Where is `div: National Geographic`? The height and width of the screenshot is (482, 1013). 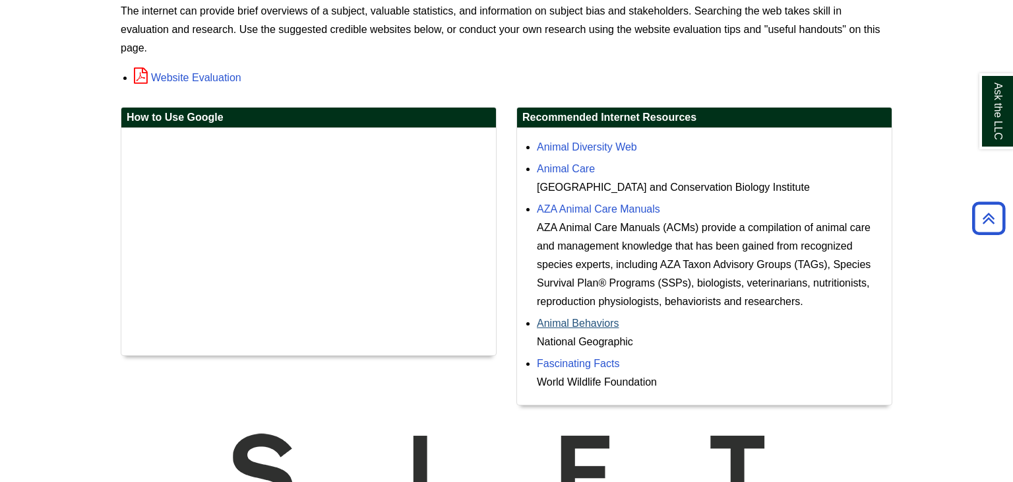
div: National Geographic is located at coordinates (711, 342).